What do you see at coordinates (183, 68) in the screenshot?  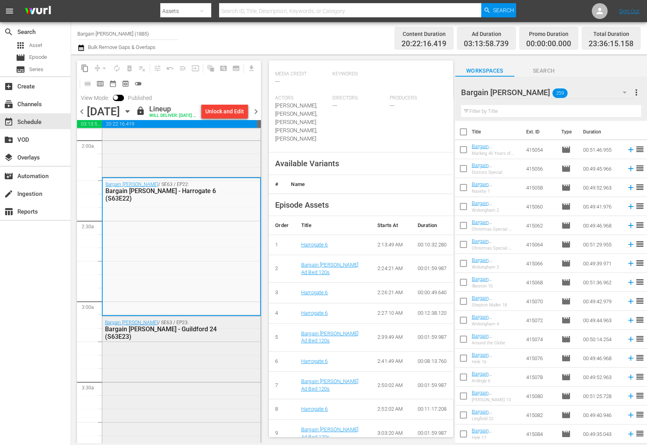 I see `span: Fill episodes with ad slates` at bounding box center [183, 68].